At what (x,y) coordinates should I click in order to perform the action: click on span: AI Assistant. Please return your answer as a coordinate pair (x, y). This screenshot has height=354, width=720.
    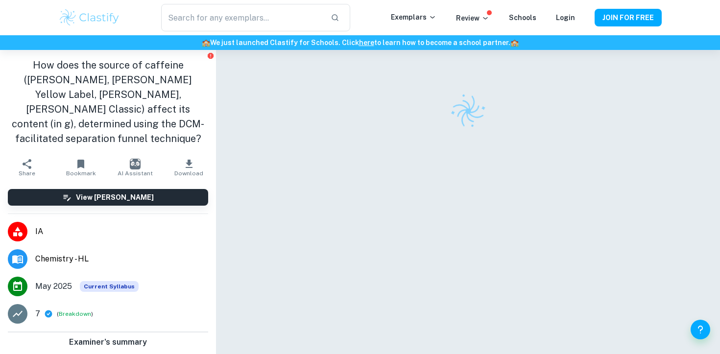
    Looking at the image, I should click on (135, 173).